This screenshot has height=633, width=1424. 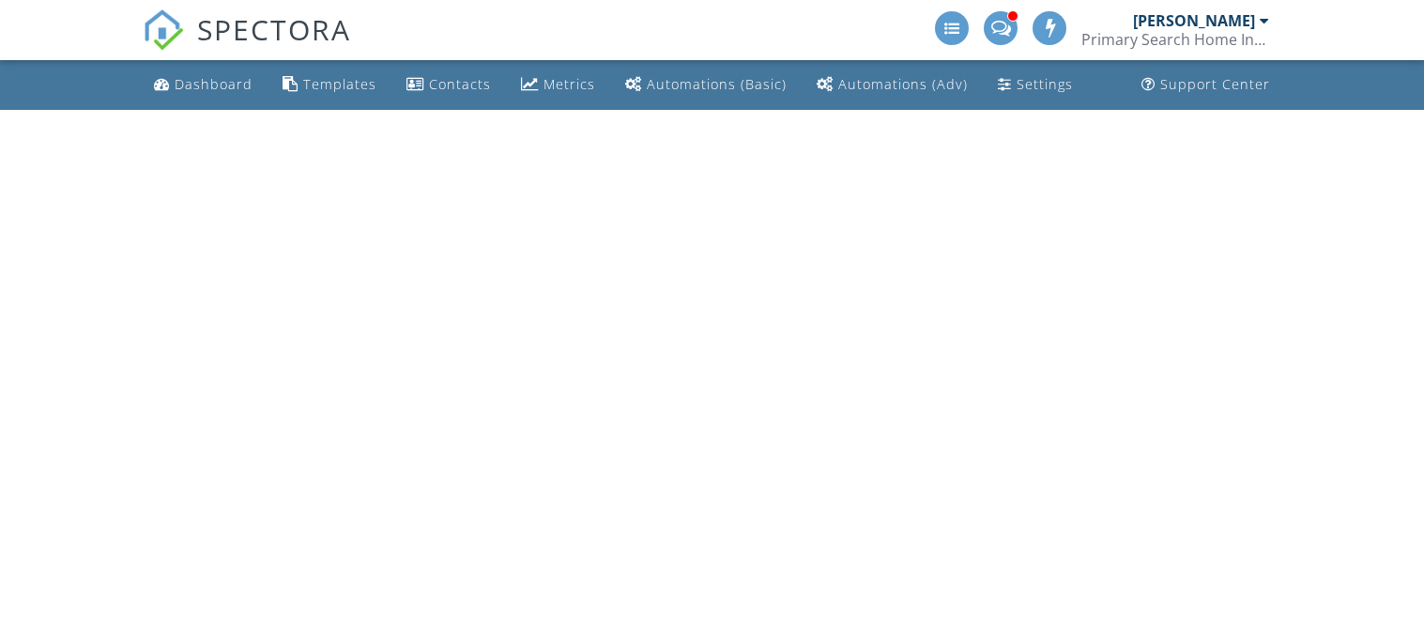 What do you see at coordinates (247, 45) in the screenshot?
I see `a: SPECTORA` at bounding box center [247, 45].